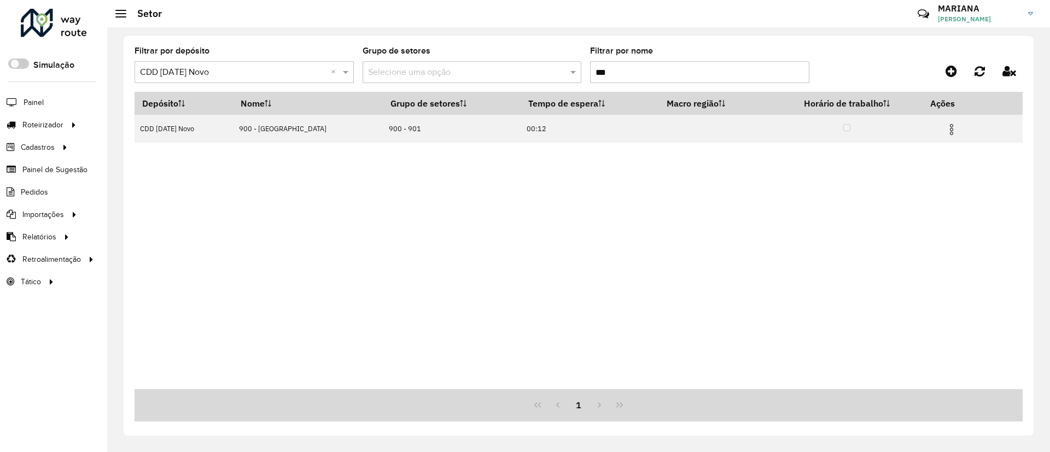 Image resolution: width=1050 pixels, height=452 pixels. Describe the element at coordinates (955, 103) in the screenshot. I see `th: Ações` at that location.